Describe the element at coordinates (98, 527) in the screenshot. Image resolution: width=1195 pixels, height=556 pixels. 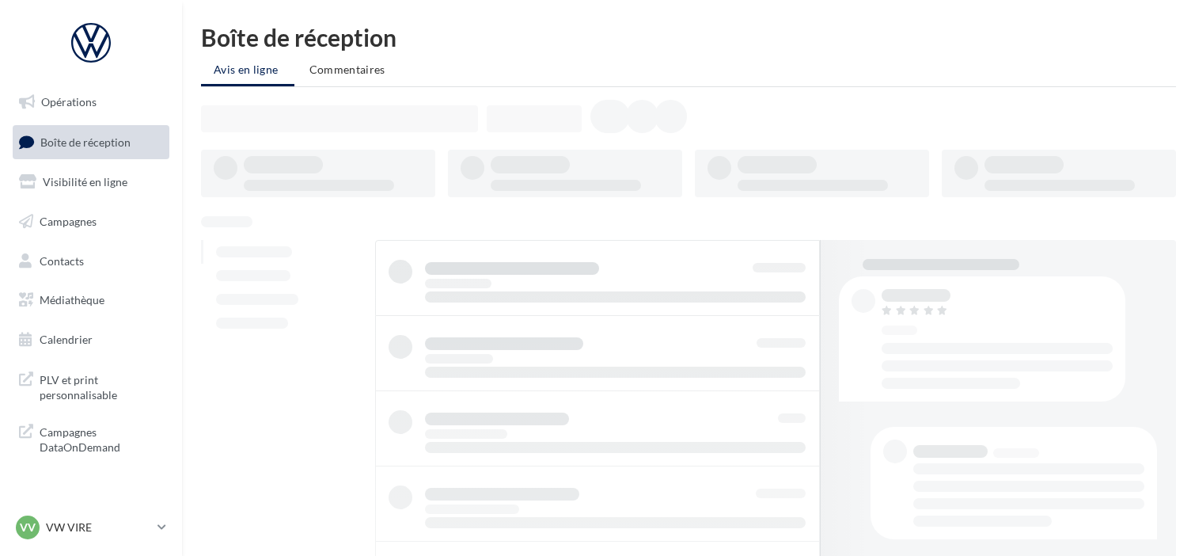
I see `p: VW VIRE` at that location.